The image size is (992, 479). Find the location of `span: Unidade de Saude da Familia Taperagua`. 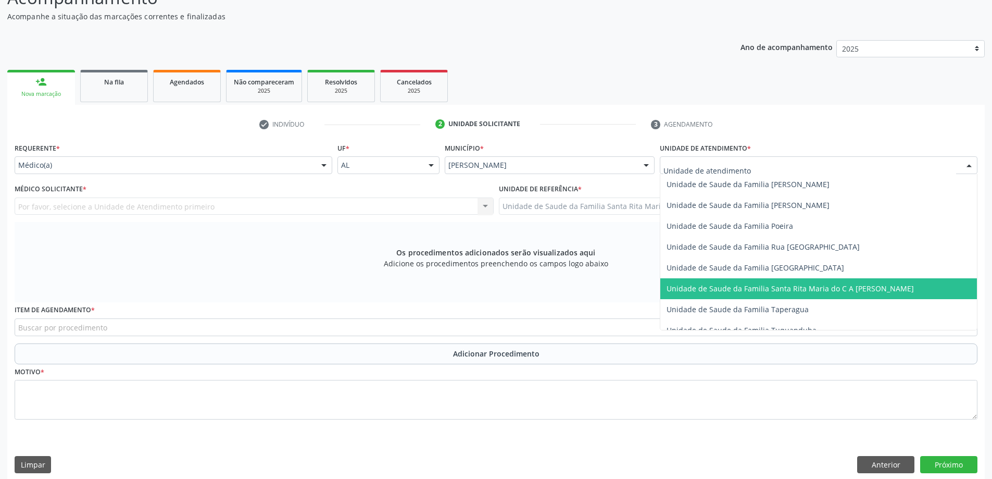

span: Unidade de Saude da Familia Taperagua is located at coordinates (738, 309).